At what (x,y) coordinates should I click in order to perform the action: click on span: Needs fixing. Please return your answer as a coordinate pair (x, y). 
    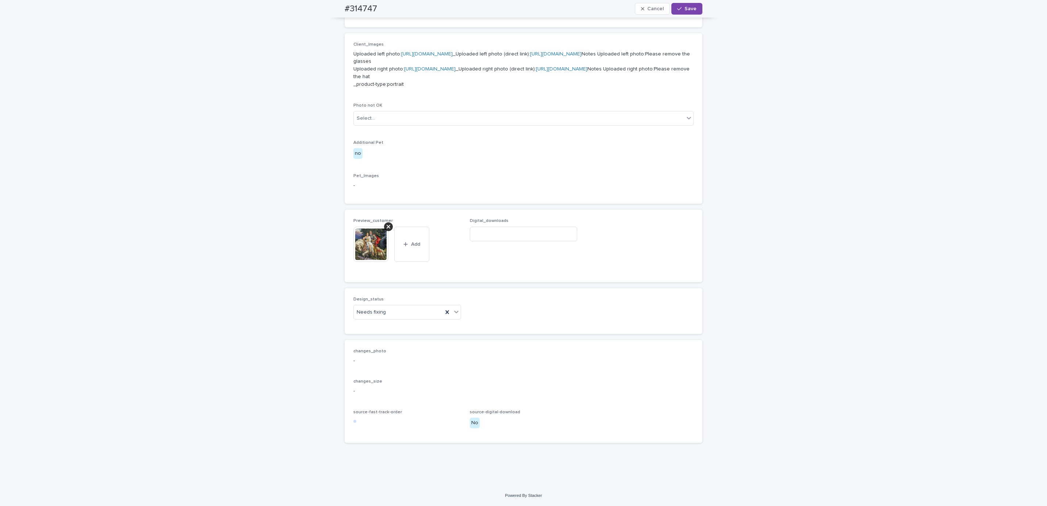
    Looking at the image, I should click on (371, 312).